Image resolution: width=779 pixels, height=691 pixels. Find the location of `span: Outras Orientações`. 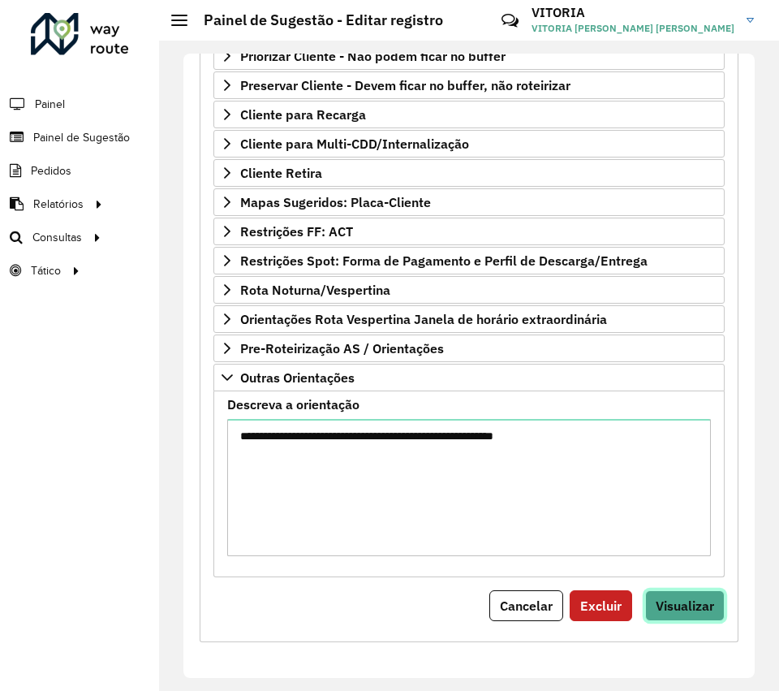

span: Outras Orientações is located at coordinates (297, 377).